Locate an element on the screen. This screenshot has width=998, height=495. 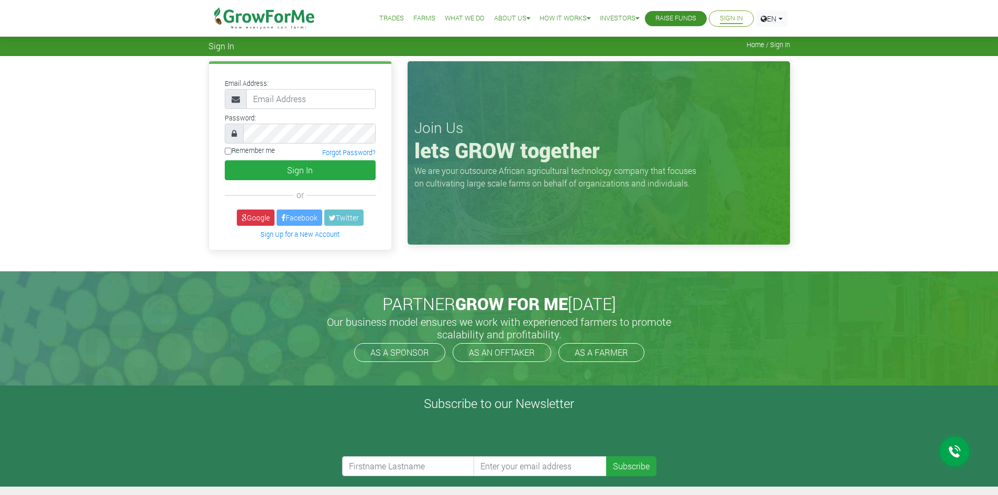
div: or is located at coordinates (300, 195).